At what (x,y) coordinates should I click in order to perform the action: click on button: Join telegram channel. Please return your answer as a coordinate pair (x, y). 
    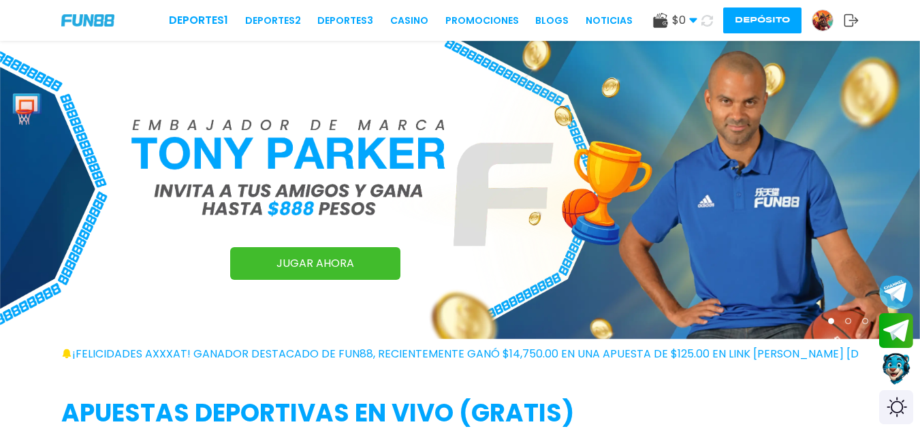
    Looking at the image, I should click on (896, 292).